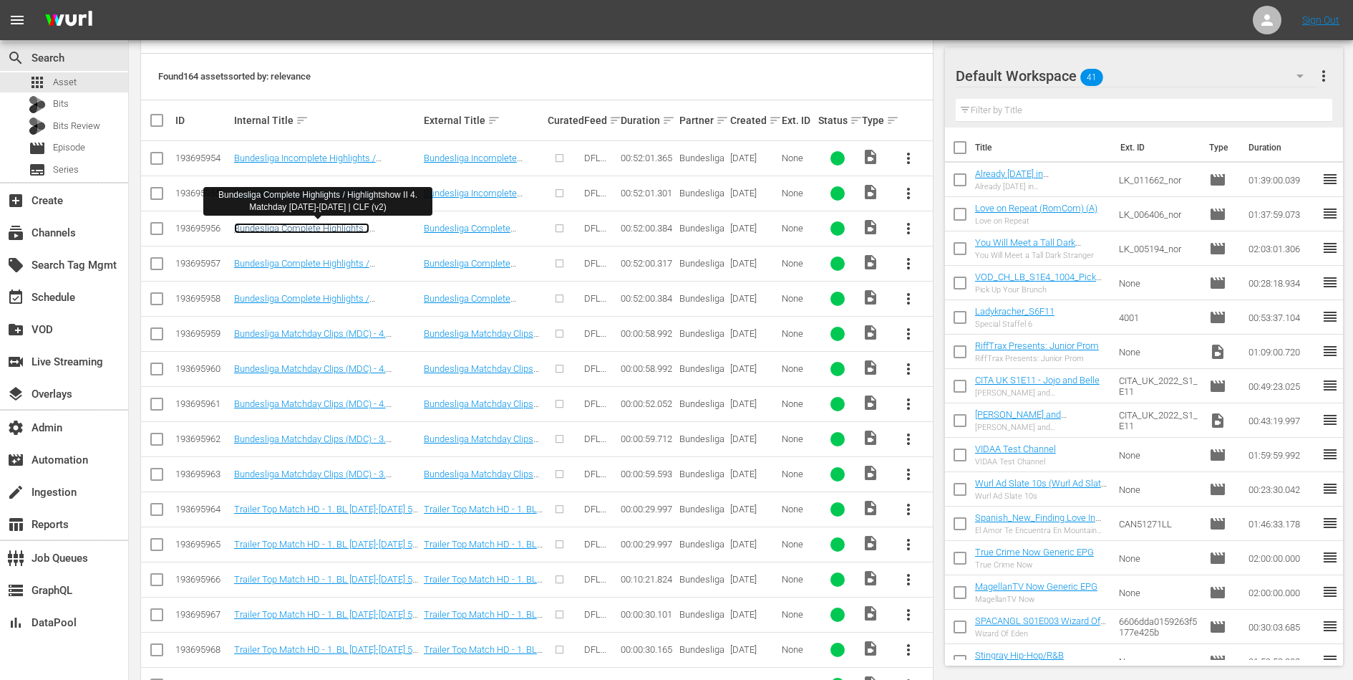 This screenshot has width=1353, height=680. I want to click on div: RiffTrax Presents: Junior Prom, so click(1037, 358).